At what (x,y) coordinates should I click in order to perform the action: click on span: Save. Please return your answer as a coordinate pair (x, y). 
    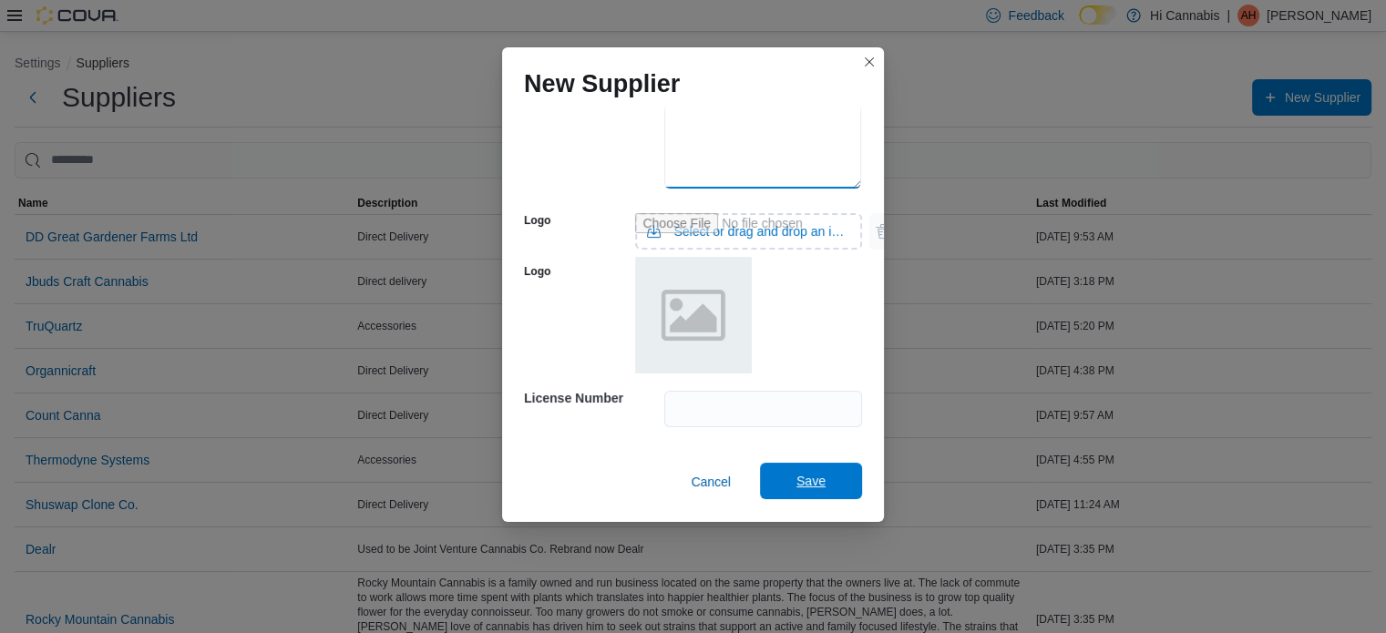
    Looking at the image, I should click on (811, 481).